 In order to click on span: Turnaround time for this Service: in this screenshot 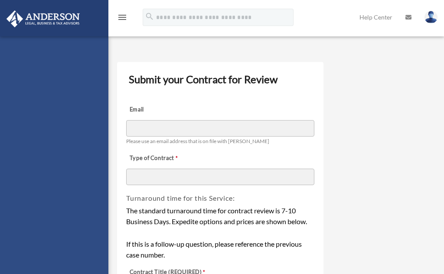, I will do `click(180, 198)`.